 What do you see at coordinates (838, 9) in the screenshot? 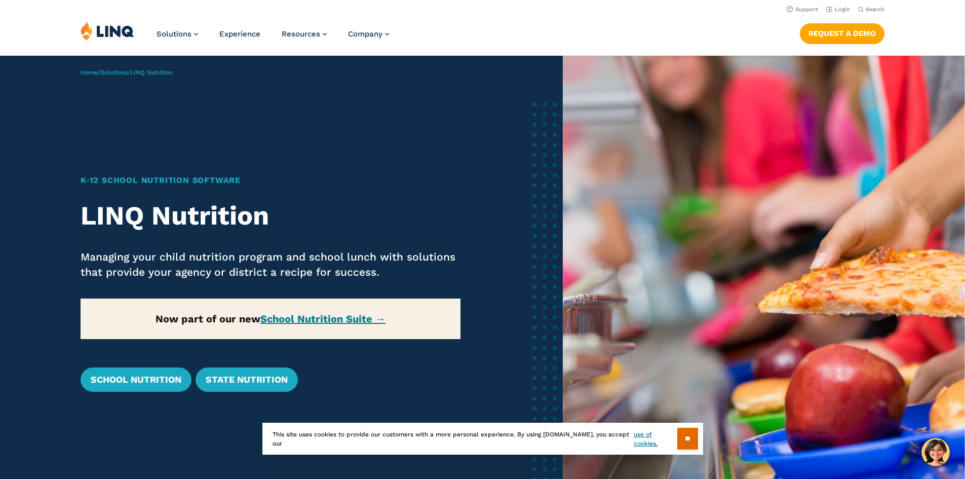
I see `a: Login` at bounding box center [838, 9].